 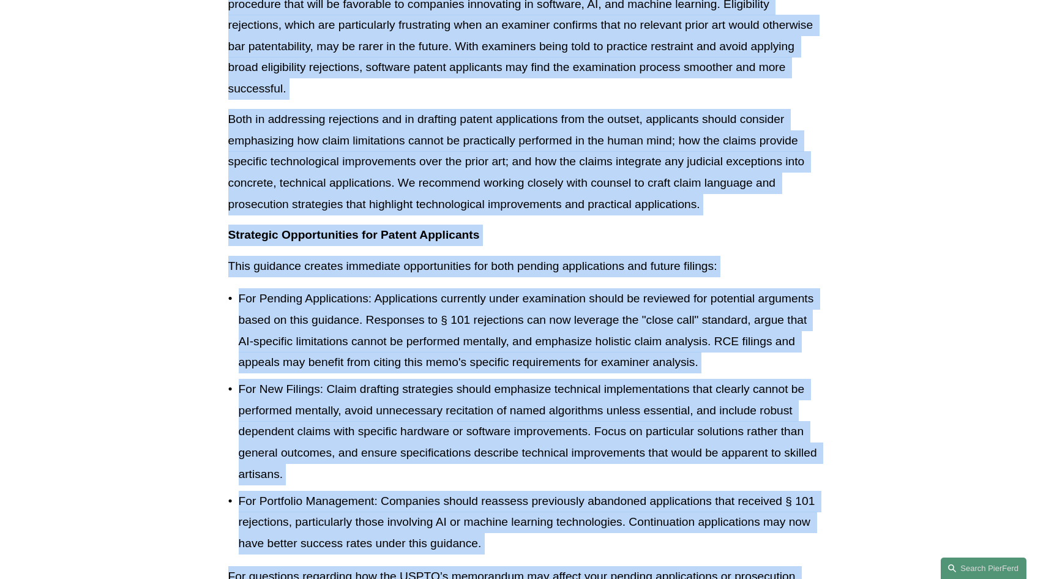 What do you see at coordinates (523, 162) in the screenshot?
I see `p: Both in addressing rejections and in drafting patent applications from the outset, applicants sho...` at bounding box center [523, 162].